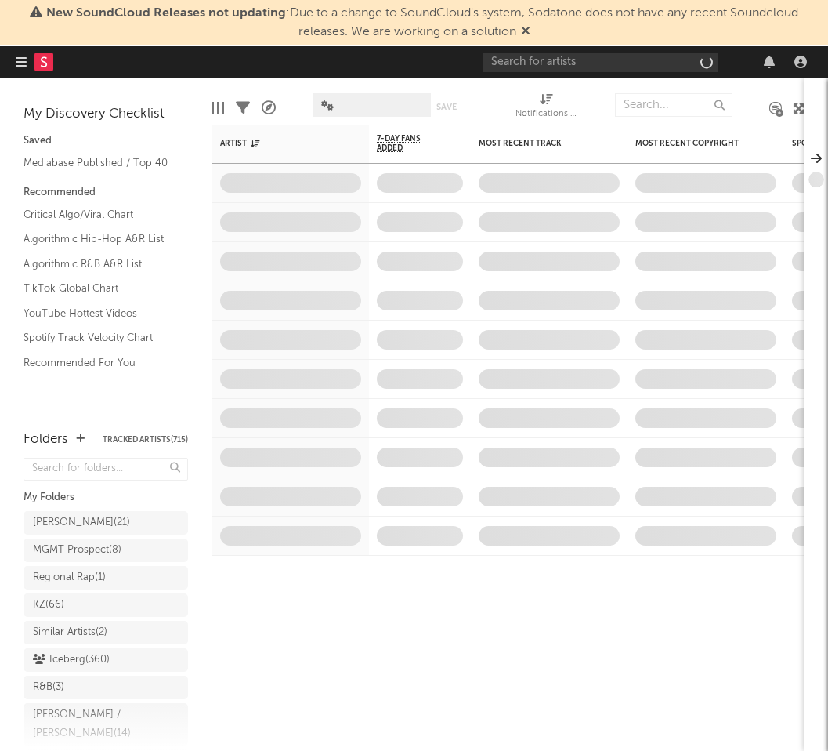 This screenshot has height=751, width=828. Describe the element at coordinates (98, 215) in the screenshot. I see `a: Critical Algo/Viral Chart` at that location.